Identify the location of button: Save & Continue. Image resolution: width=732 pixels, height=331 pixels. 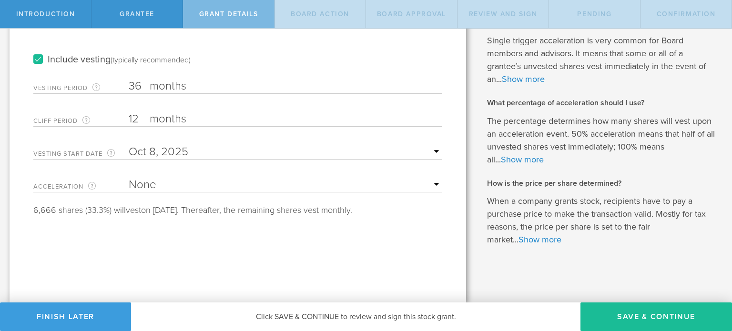
(657, 317).